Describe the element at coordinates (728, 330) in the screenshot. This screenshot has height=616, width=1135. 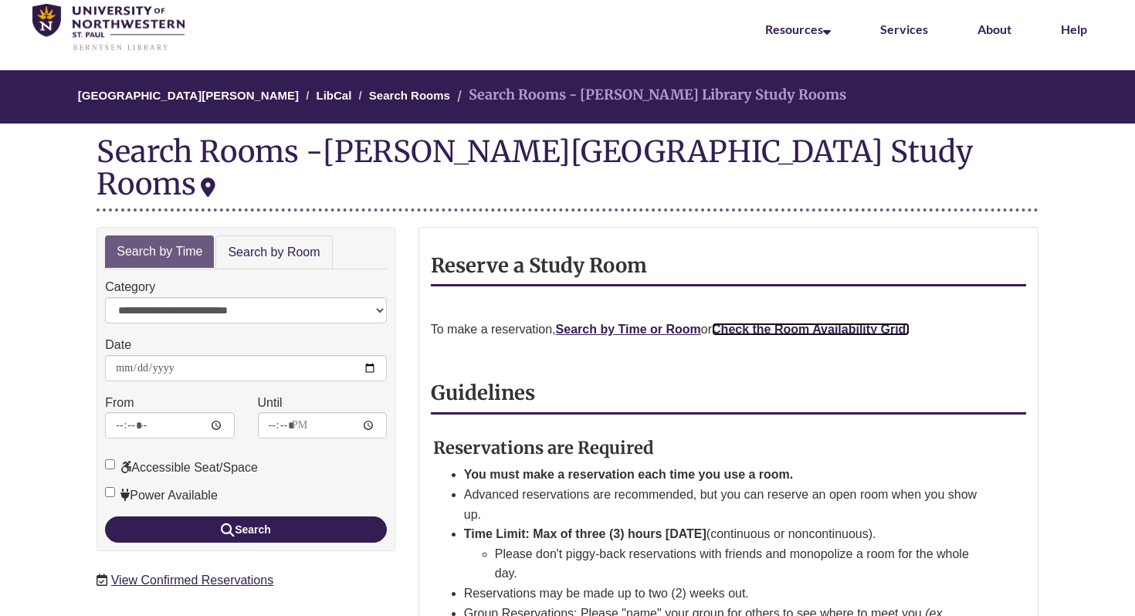
I see `p: To make a reservation, or` at that location.